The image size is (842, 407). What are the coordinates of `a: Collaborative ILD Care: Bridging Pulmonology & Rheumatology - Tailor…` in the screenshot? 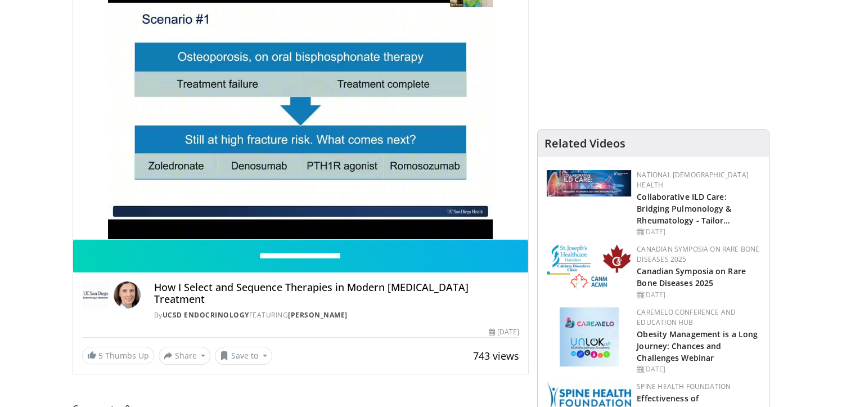 It's located at (684, 208).